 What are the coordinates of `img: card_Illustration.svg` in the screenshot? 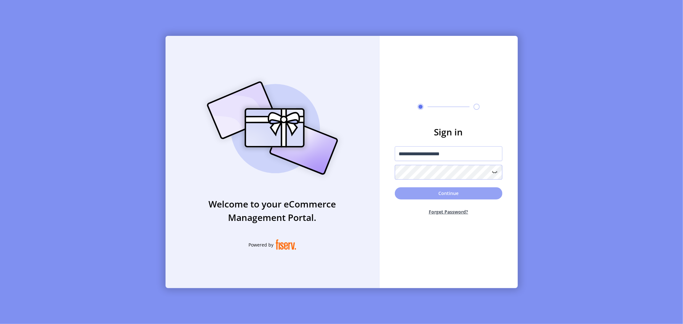 It's located at (272, 128).